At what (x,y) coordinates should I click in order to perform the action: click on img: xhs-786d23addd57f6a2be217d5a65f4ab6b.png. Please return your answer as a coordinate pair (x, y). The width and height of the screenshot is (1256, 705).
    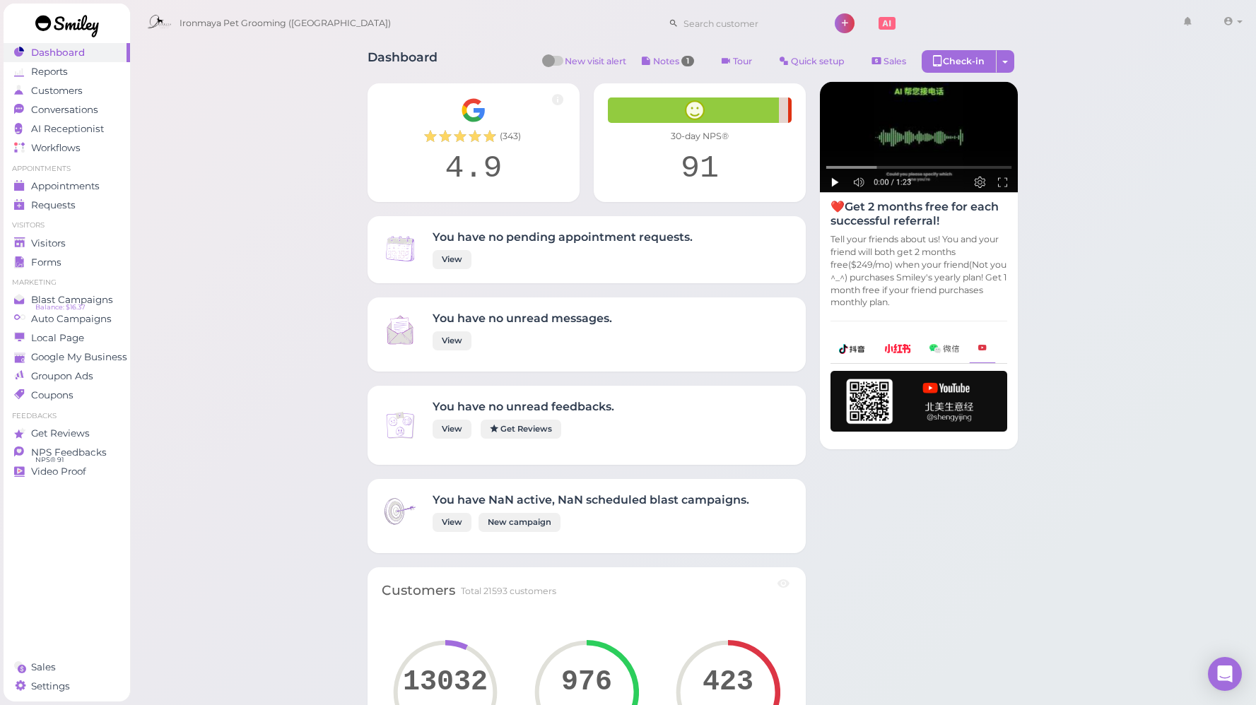
    Looking at the image, I should click on (898, 349).